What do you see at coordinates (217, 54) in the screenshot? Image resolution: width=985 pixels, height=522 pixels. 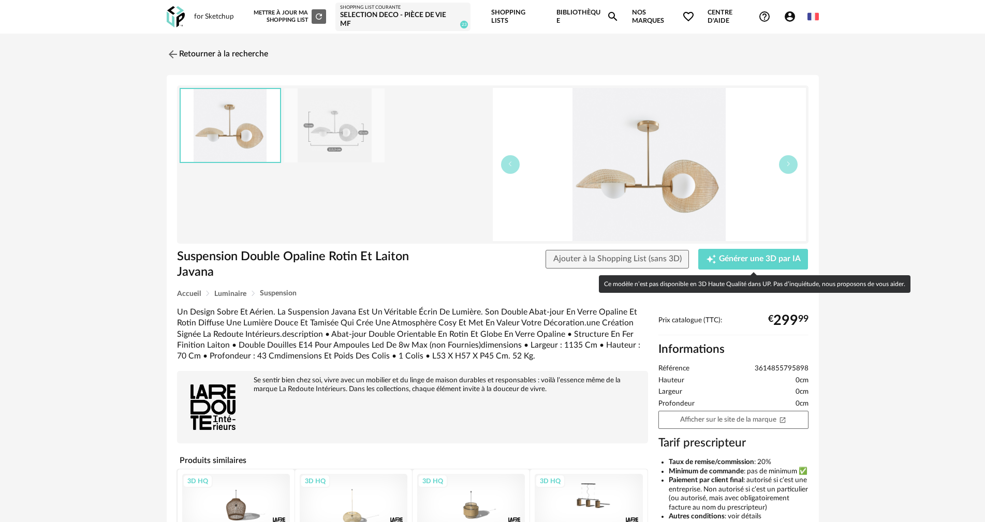 I see `a: Retourner à la recherche` at bounding box center [217, 54].